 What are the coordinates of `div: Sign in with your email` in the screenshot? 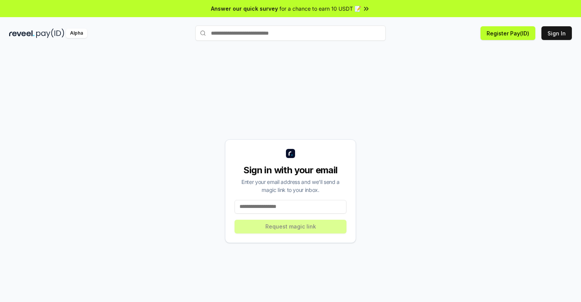 It's located at (291, 170).